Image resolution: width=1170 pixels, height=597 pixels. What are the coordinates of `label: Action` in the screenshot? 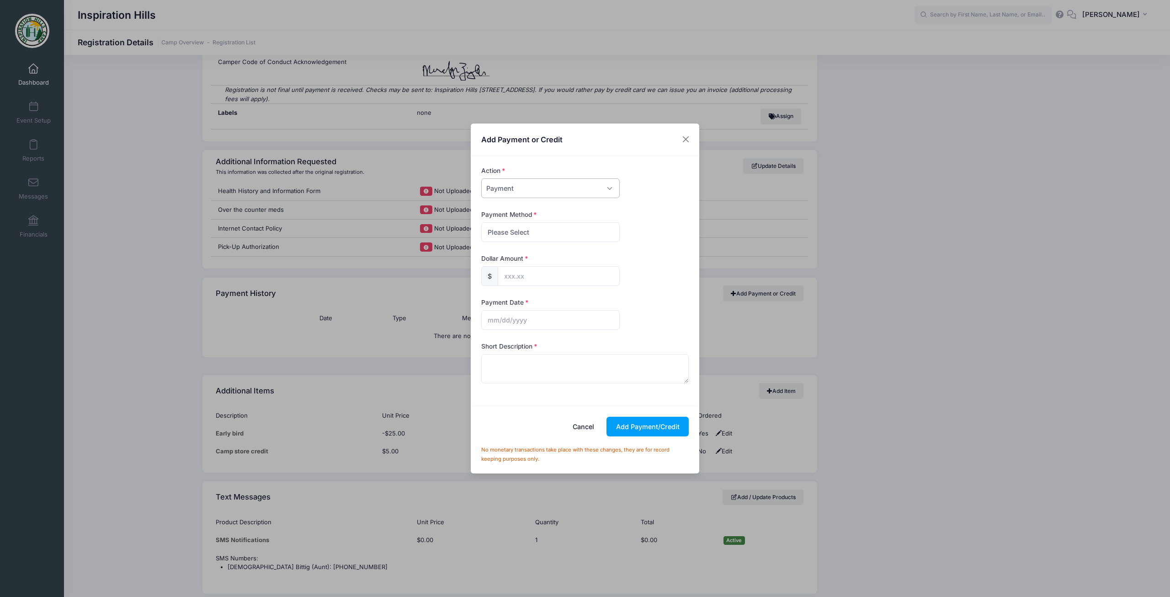 It's located at (493, 171).